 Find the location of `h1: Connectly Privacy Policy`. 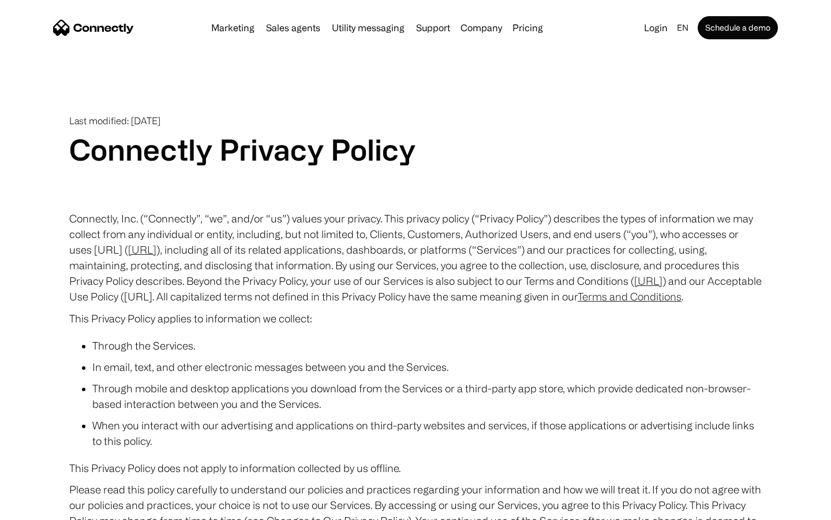

h1: Connectly Privacy Policy is located at coordinates (416, 150).